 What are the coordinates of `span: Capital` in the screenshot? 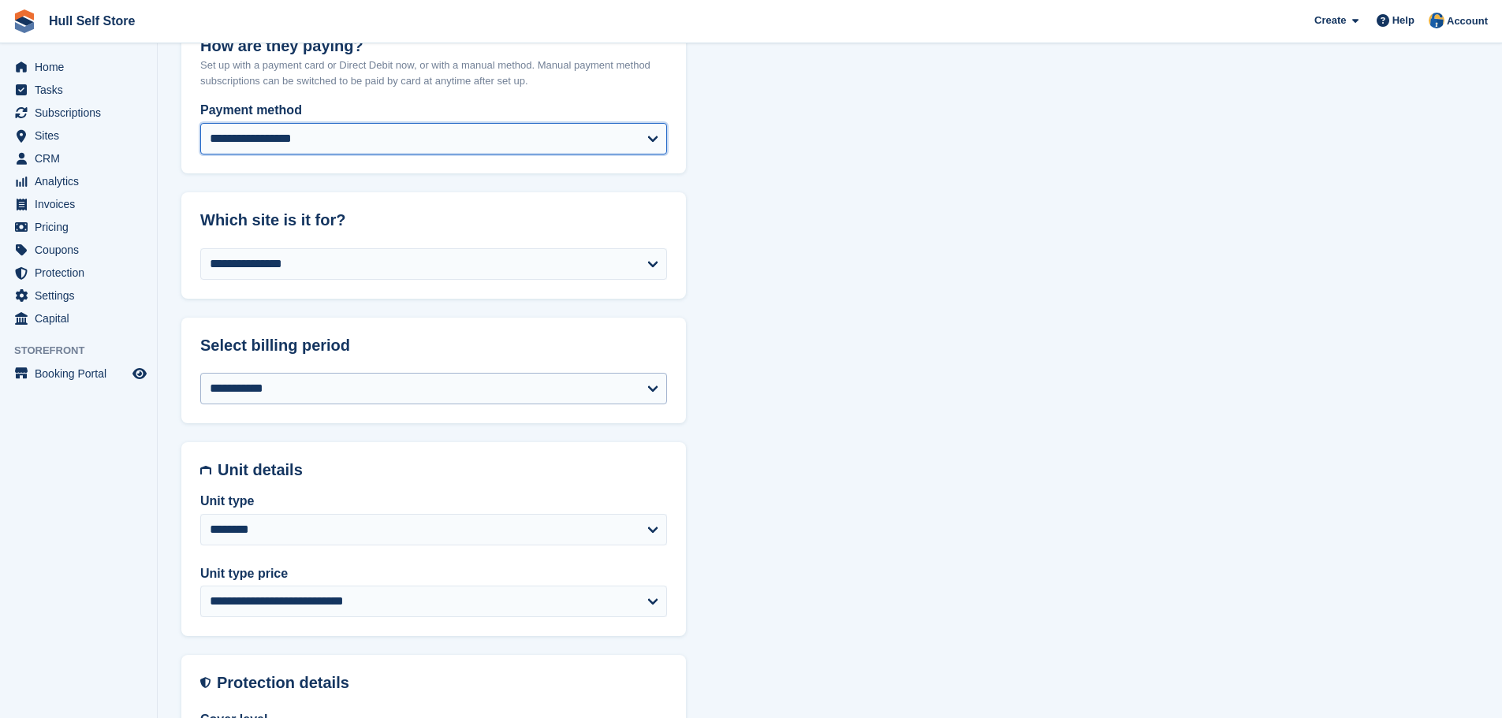 It's located at (82, 318).